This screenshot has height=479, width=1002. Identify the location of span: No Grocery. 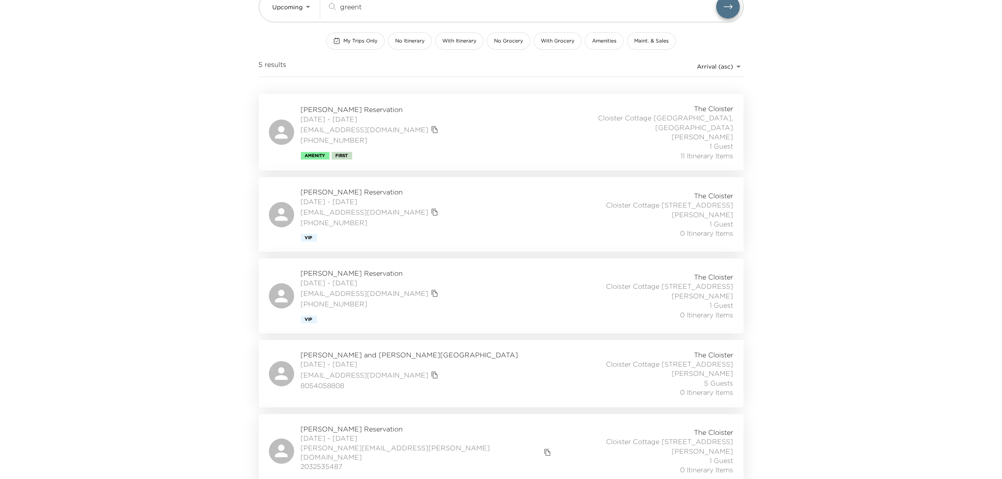
(509, 41).